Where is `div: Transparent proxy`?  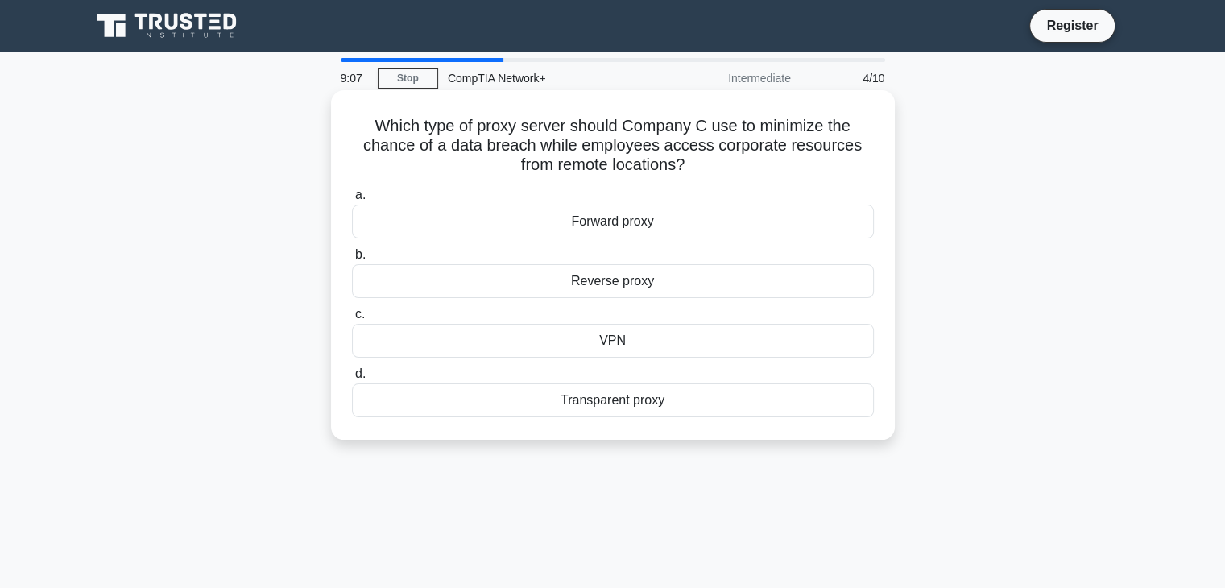 div: Transparent proxy is located at coordinates (613, 400).